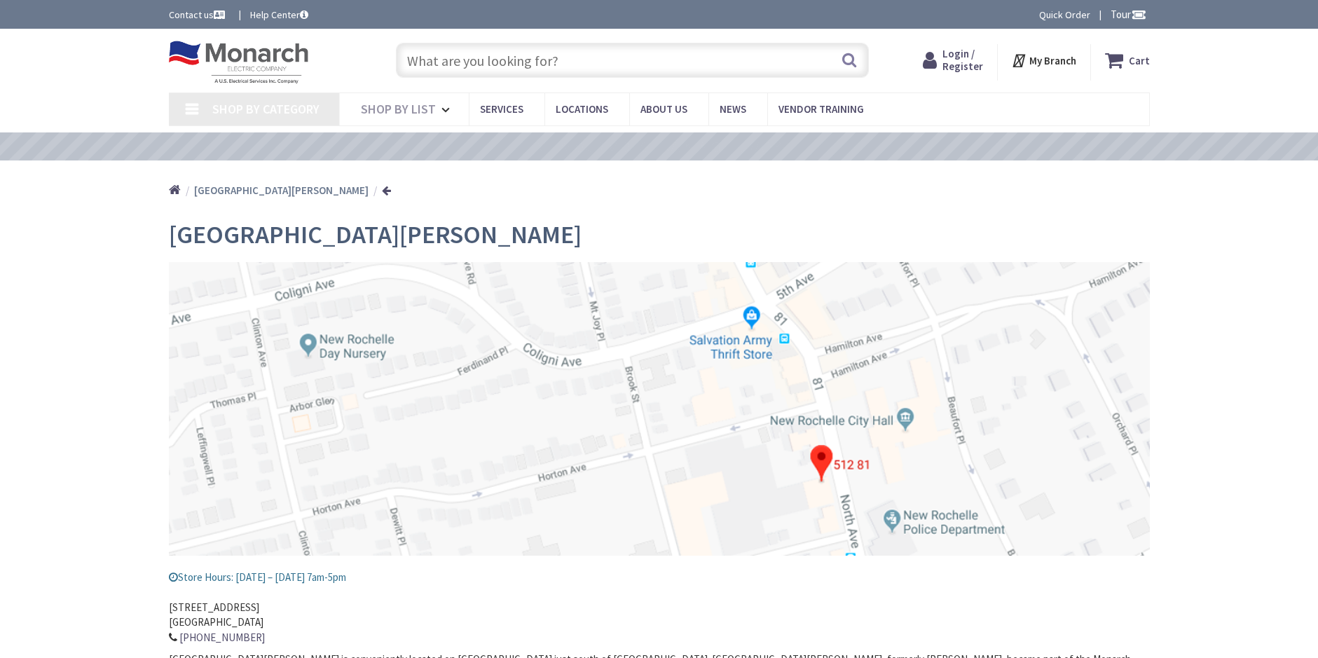 Image resolution: width=1318 pixels, height=658 pixels. What do you see at coordinates (963, 60) in the screenshot?
I see `span: Login / Register` at bounding box center [963, 60].